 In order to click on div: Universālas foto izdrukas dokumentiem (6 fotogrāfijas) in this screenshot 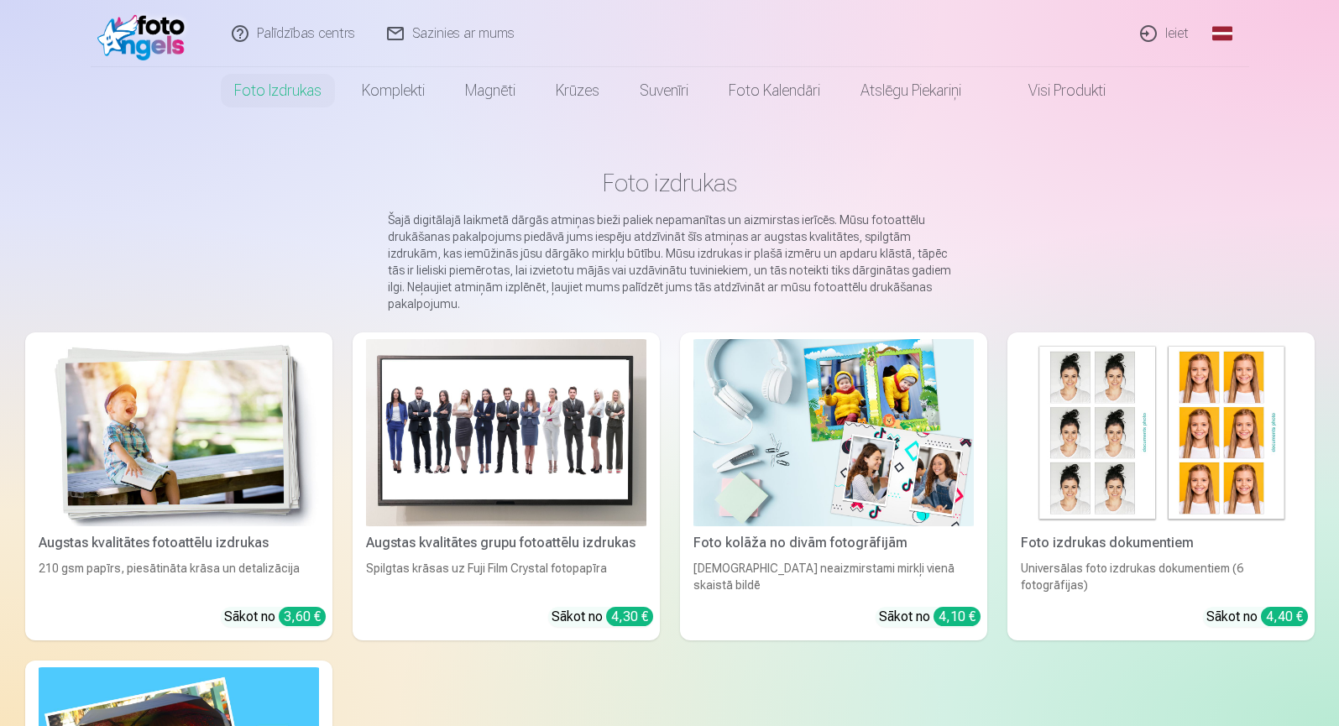, I will do `click(1161, 577)`.